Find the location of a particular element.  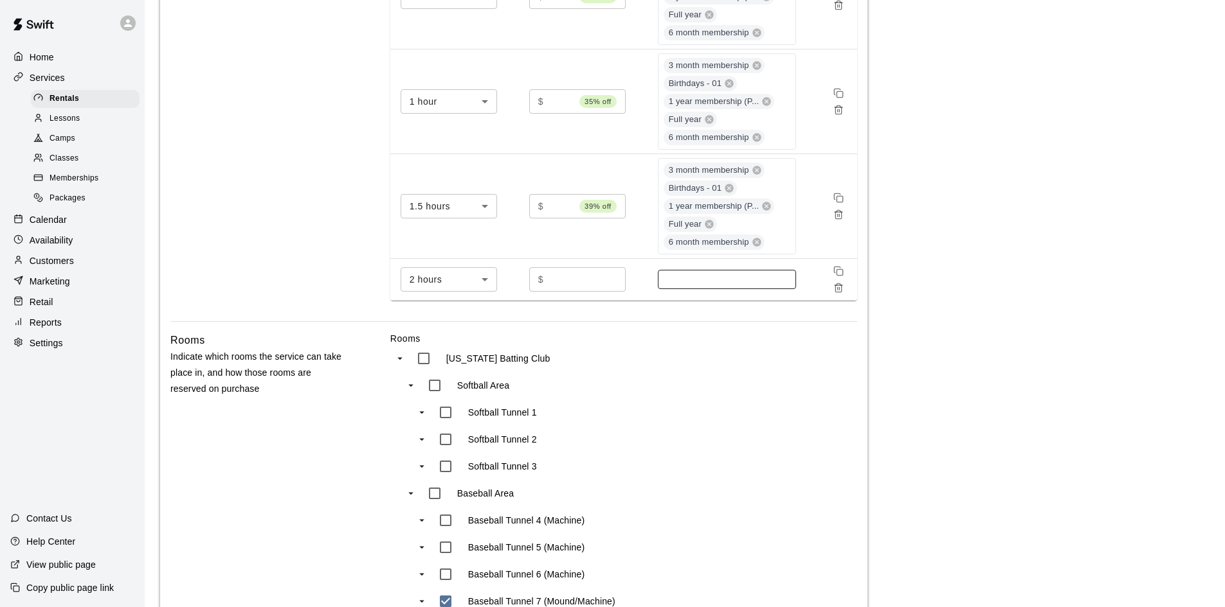

a: Reports is located at coordinates (72, 323).